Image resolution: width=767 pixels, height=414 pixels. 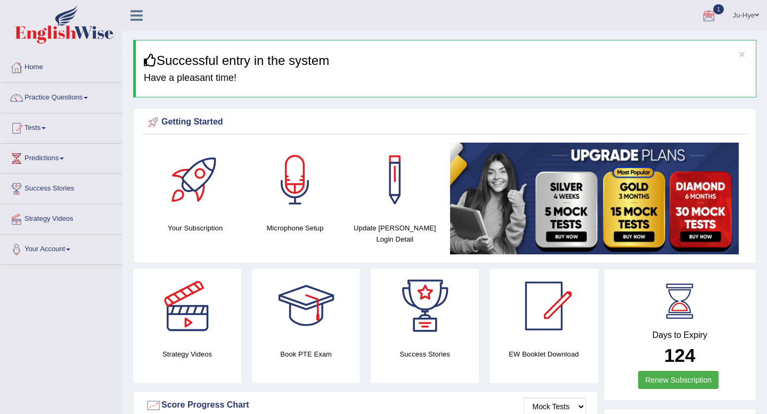 I want to click on a: Home, so click(x=61, y=66).